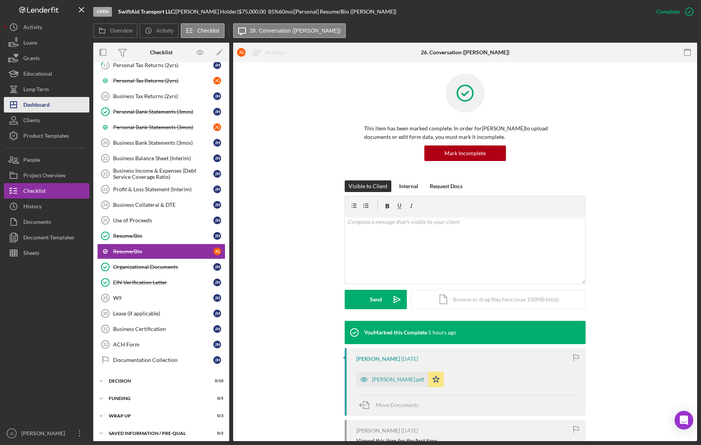 This screenshot has height=445, width=701. Describe the element at coordinates (163, 112) in the screenshot. I see `div: Personal Bank Statements (3mos)` at that location.